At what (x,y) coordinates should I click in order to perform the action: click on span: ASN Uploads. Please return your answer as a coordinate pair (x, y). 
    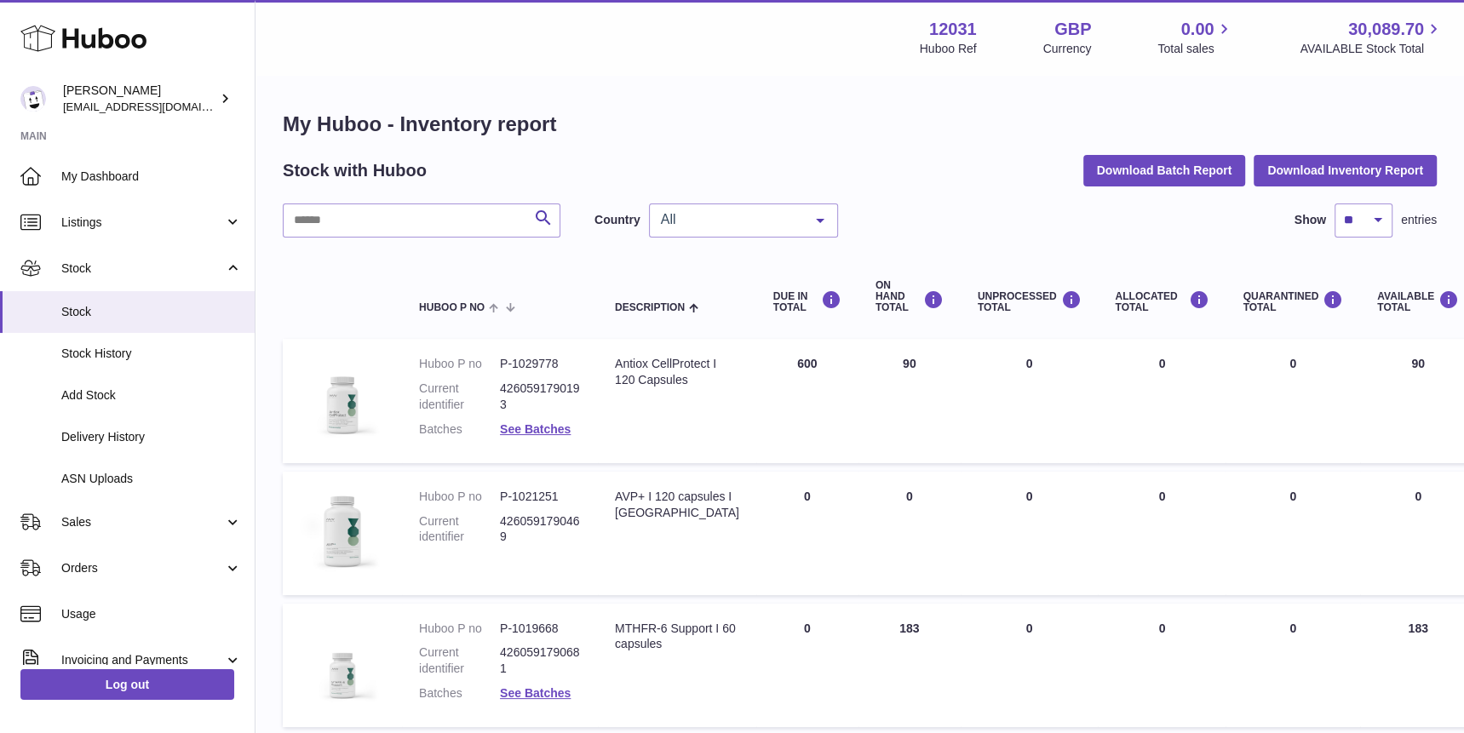
    Looking at the image, I should click on (152, 479).